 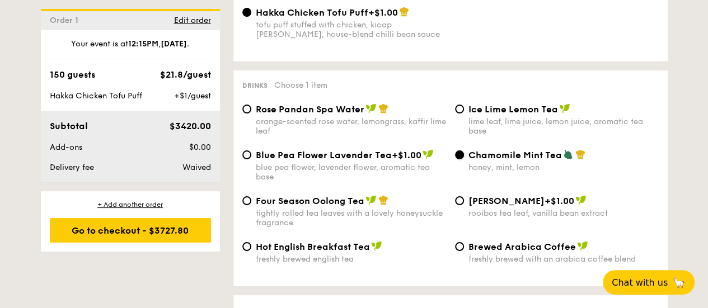 I want to click on span: Chamomile Mint Tea, so click(x=515, y=155).